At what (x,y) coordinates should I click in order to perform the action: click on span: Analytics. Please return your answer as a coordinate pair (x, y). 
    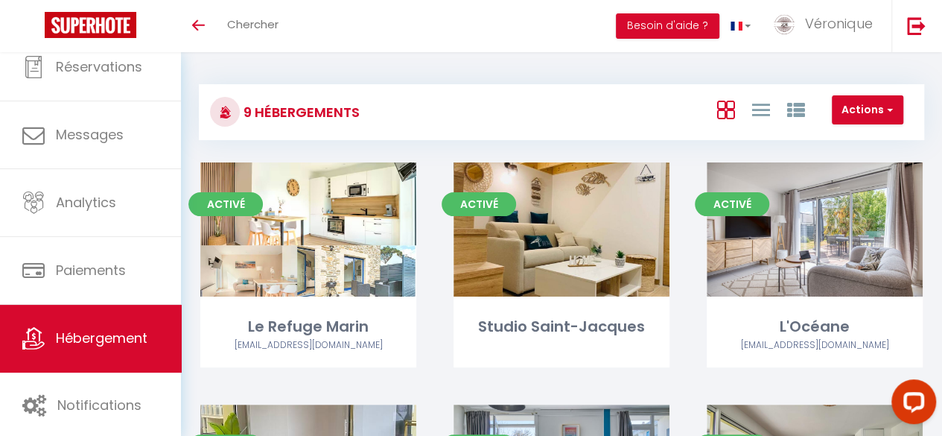
    Looking at the image, I should click on (86, 202).